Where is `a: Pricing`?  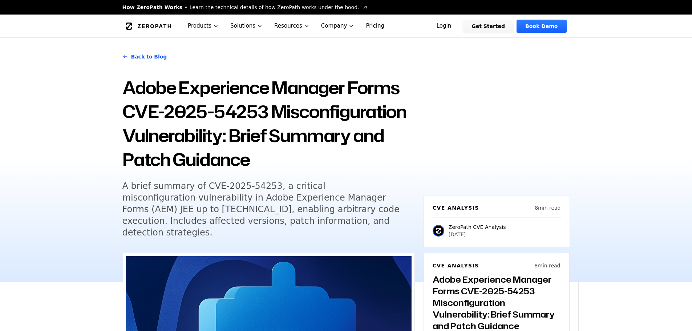 a: Pricing is located at coordinates (375, 26).